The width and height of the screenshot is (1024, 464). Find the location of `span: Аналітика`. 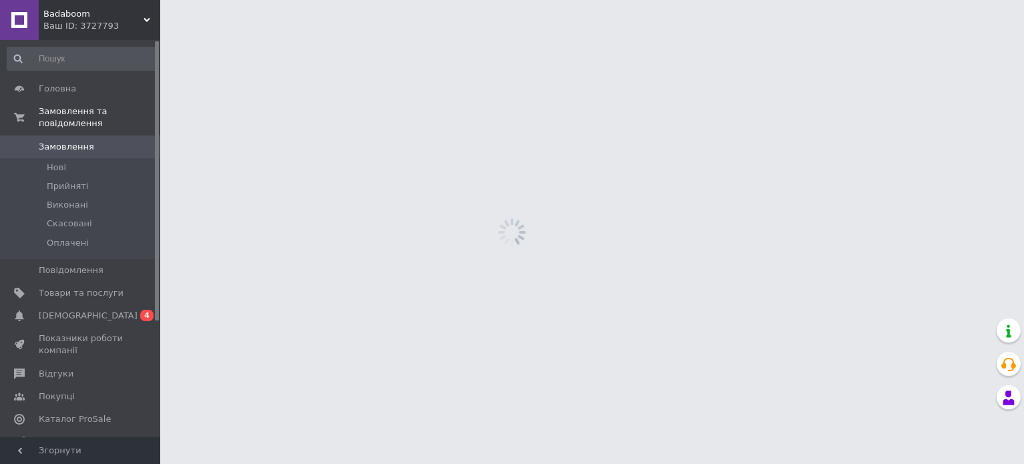

span: Аналітика is located at coordinates (61, 442).